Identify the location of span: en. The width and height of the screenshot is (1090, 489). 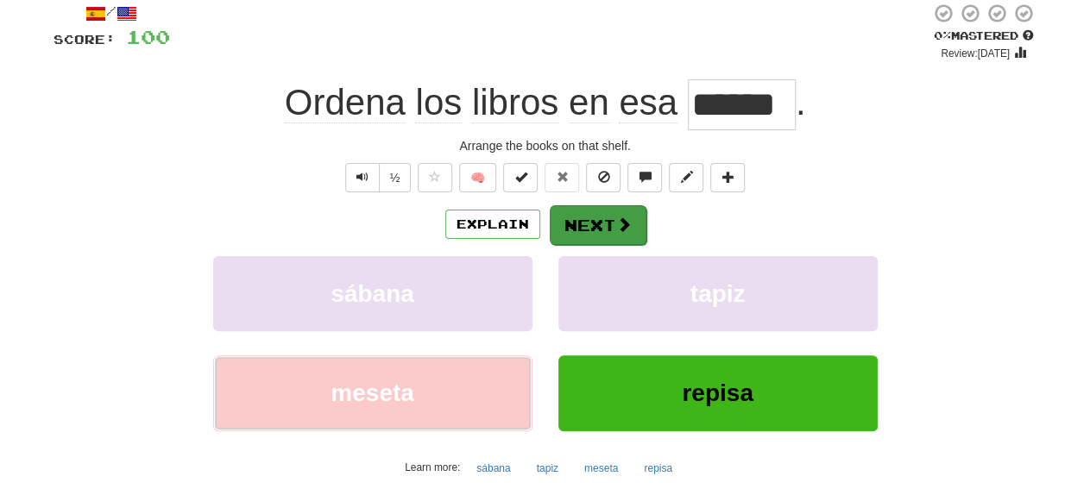
(589, 103).